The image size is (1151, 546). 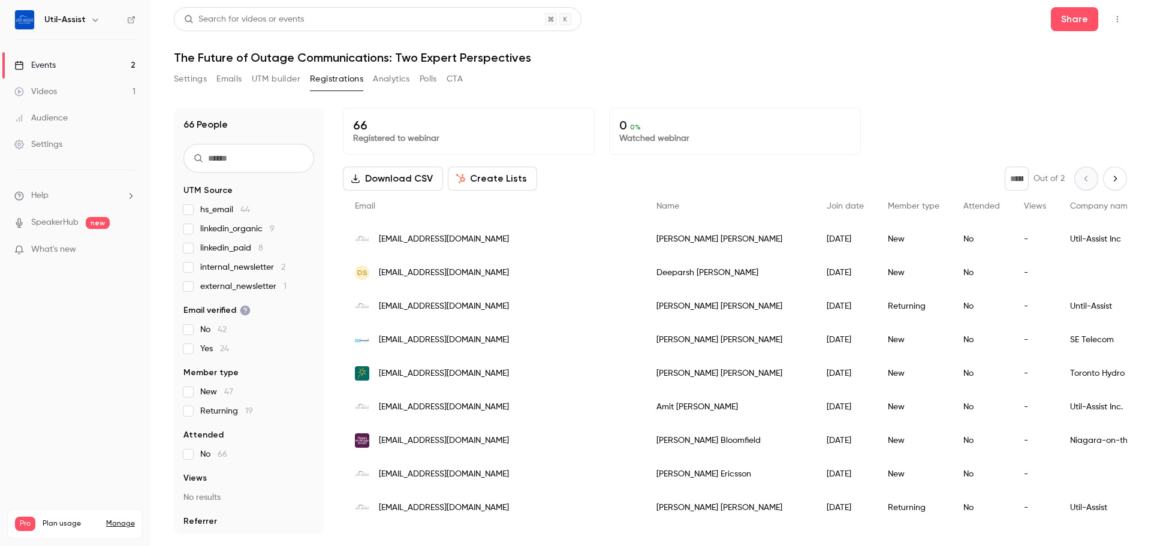 I want to click on img: notlhydro.com, so click(x=362, y=441).